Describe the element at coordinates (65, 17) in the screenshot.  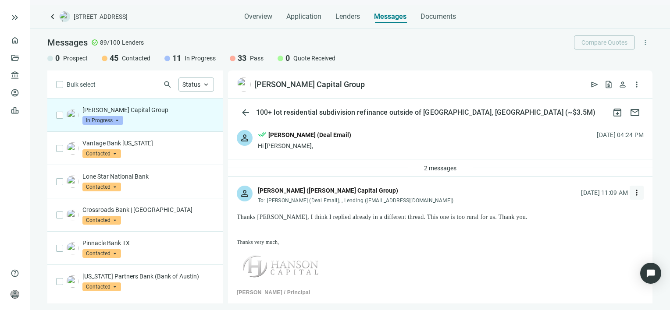
I see `img: deal-logo` at that location.